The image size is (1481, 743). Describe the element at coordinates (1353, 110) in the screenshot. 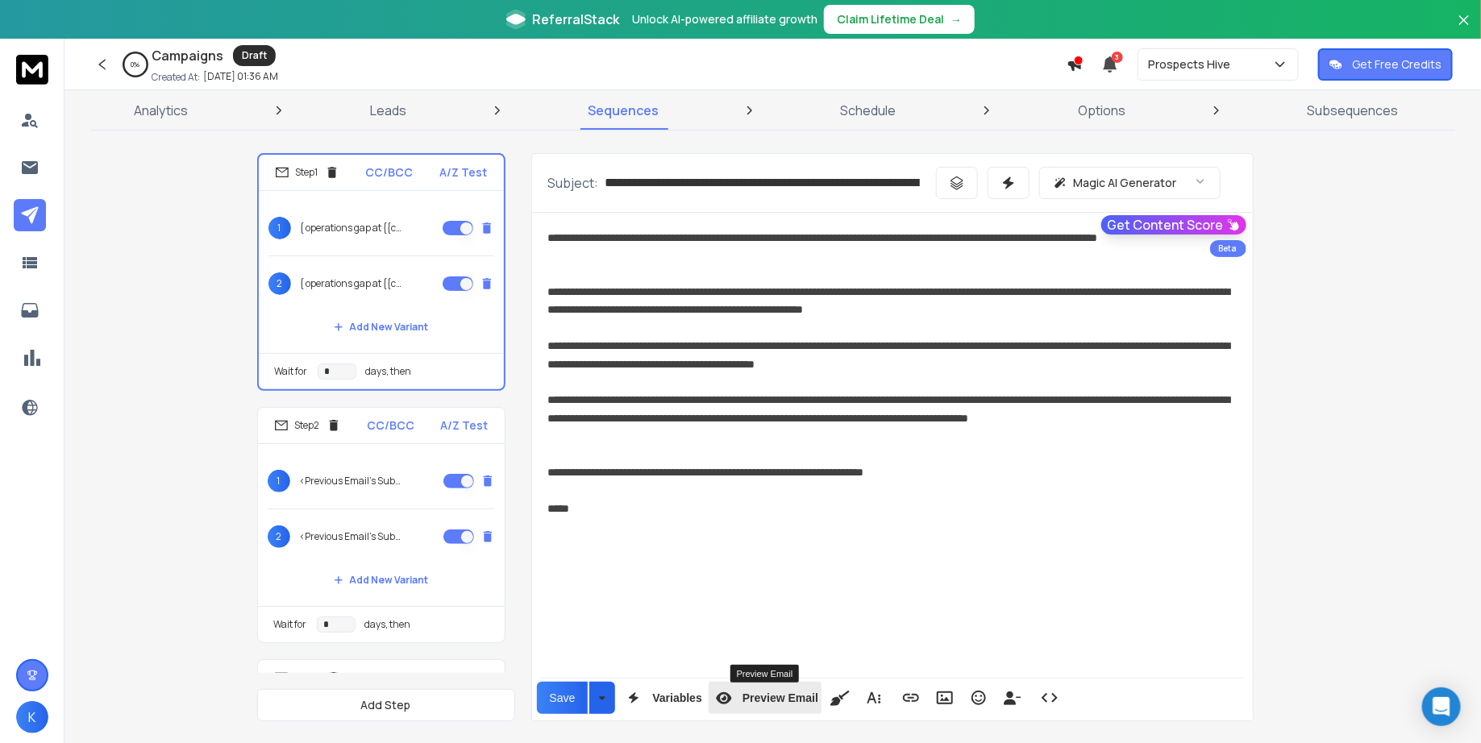

I see `a: Subsequences` at that location.